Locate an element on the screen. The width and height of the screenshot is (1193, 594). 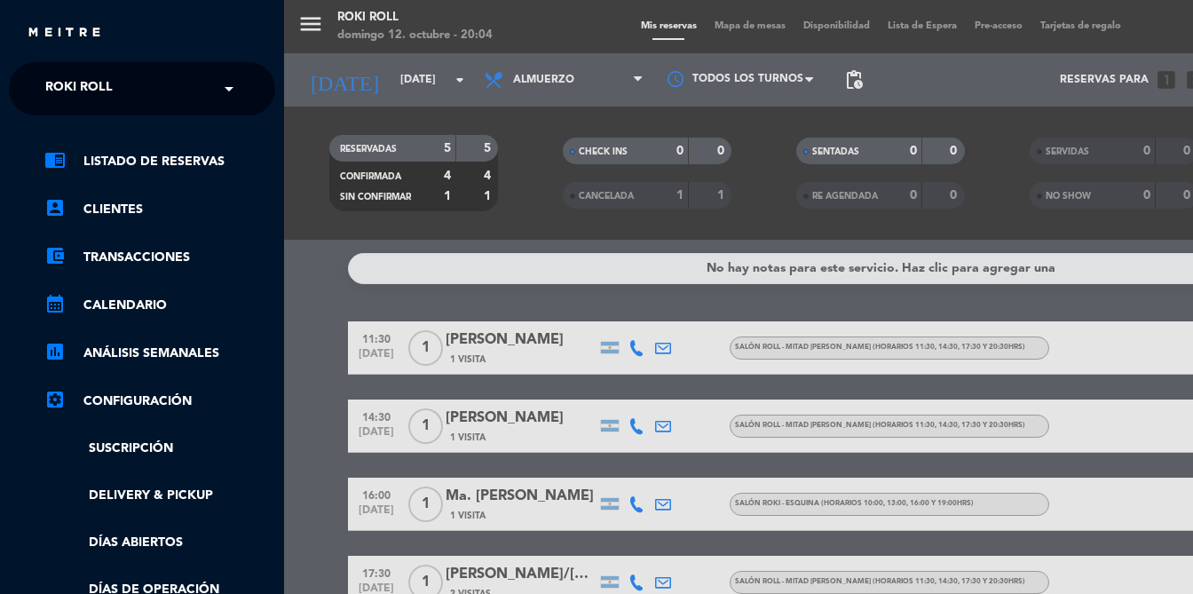
i: assessment is located at coordinates (55, 352).